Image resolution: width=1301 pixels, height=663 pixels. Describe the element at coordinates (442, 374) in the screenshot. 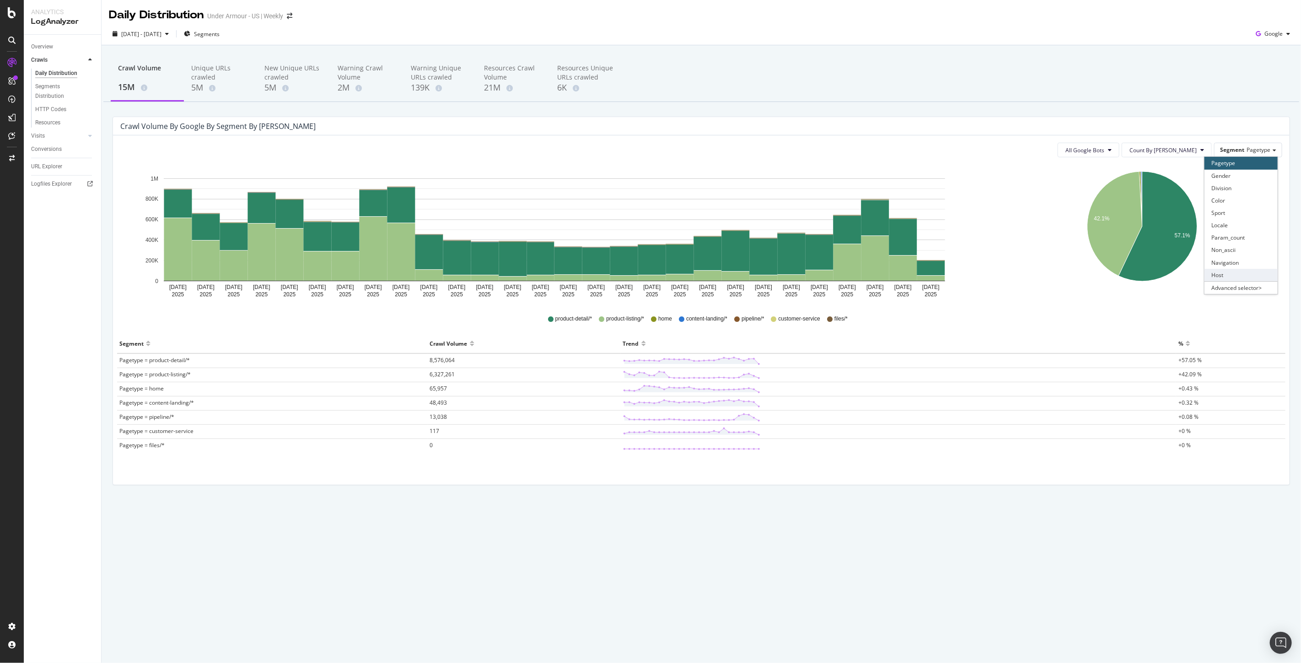

I see `span: 6,327,261` at that location.